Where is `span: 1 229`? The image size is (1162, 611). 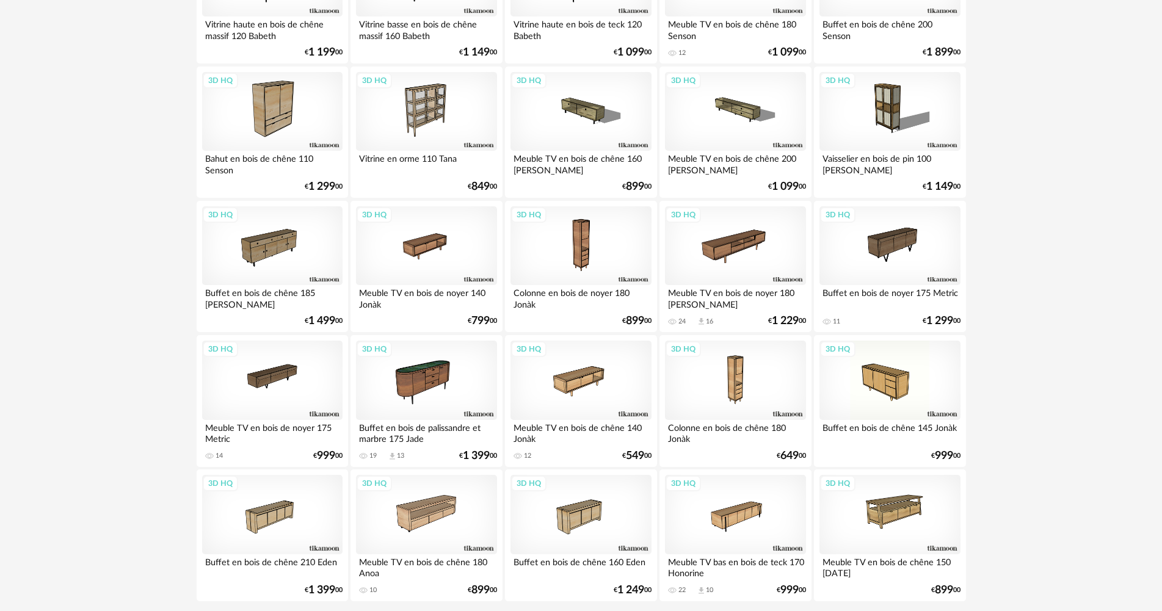
span: 1 229 is located at coordinates (786, 321).